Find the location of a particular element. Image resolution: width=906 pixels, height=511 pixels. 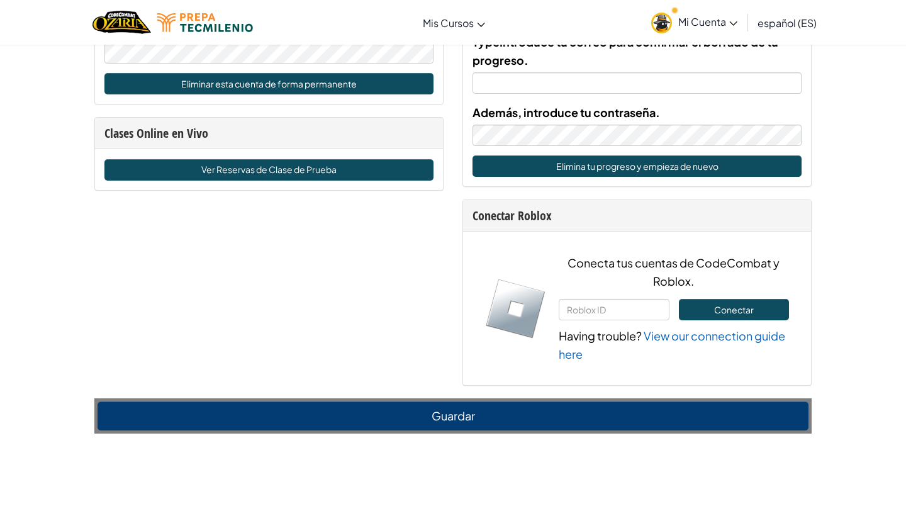

button: Guardar is located at coordinates (453, 416).